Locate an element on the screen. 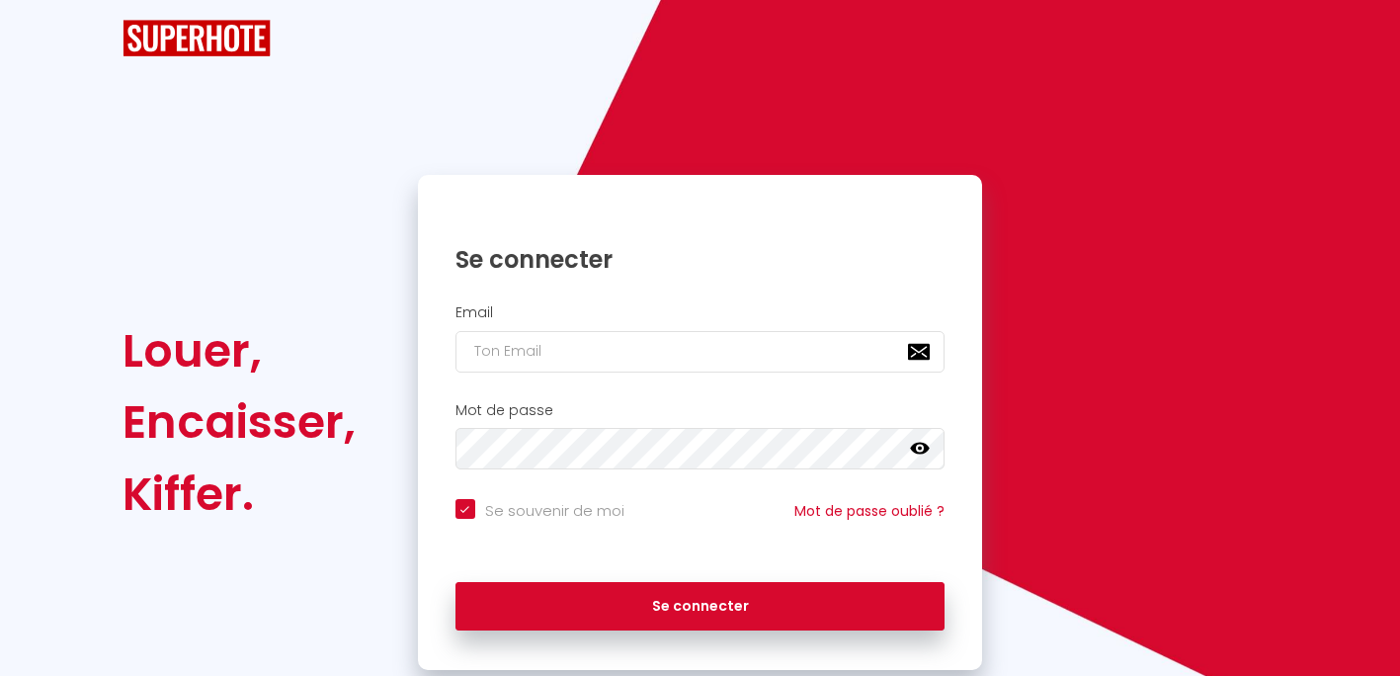  img: SuperHote logo is located at coordinates (197, 38).